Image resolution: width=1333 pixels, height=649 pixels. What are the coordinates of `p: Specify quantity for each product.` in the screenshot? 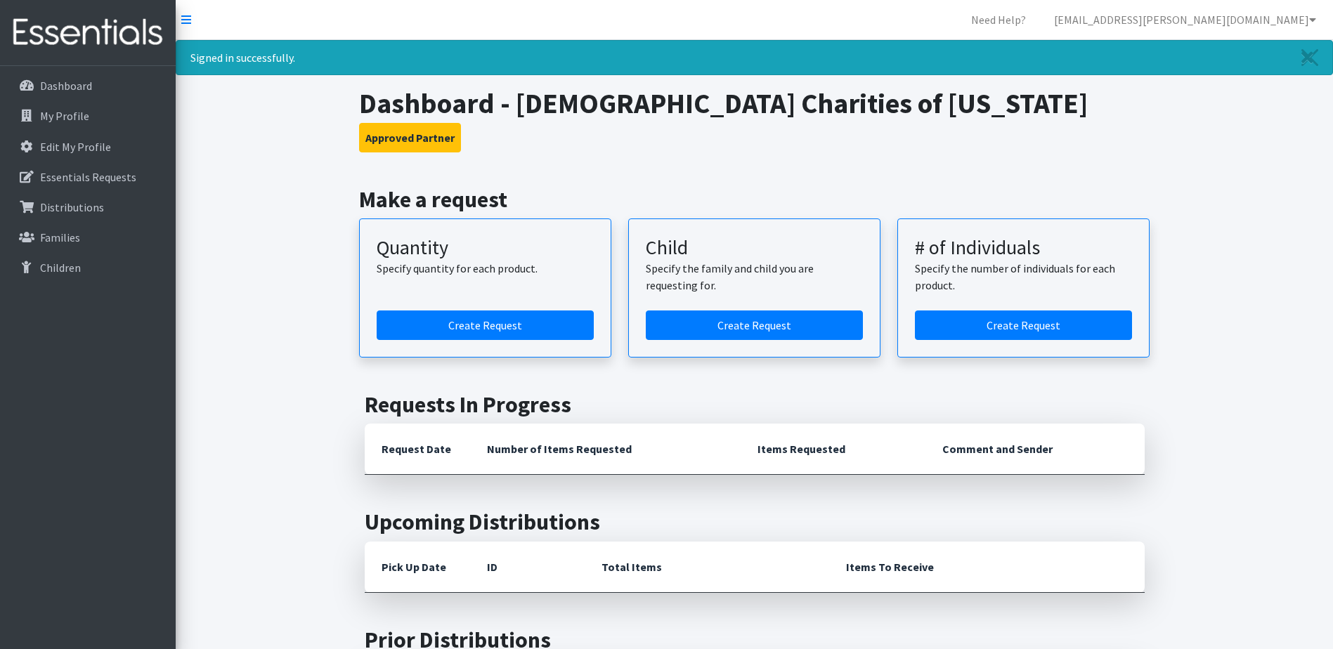 It's located at (485, 268).